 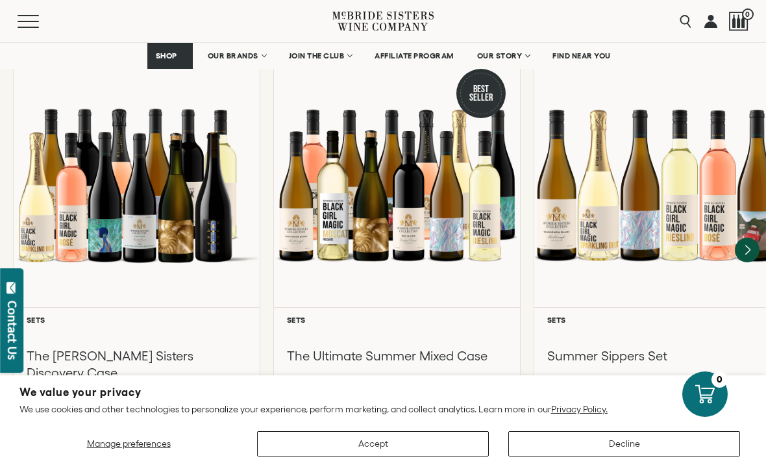 What do you see at coordinates (579, 409) in the screenshot?
I see `a: Privacy Policy.` at bounding box center [579, 409].